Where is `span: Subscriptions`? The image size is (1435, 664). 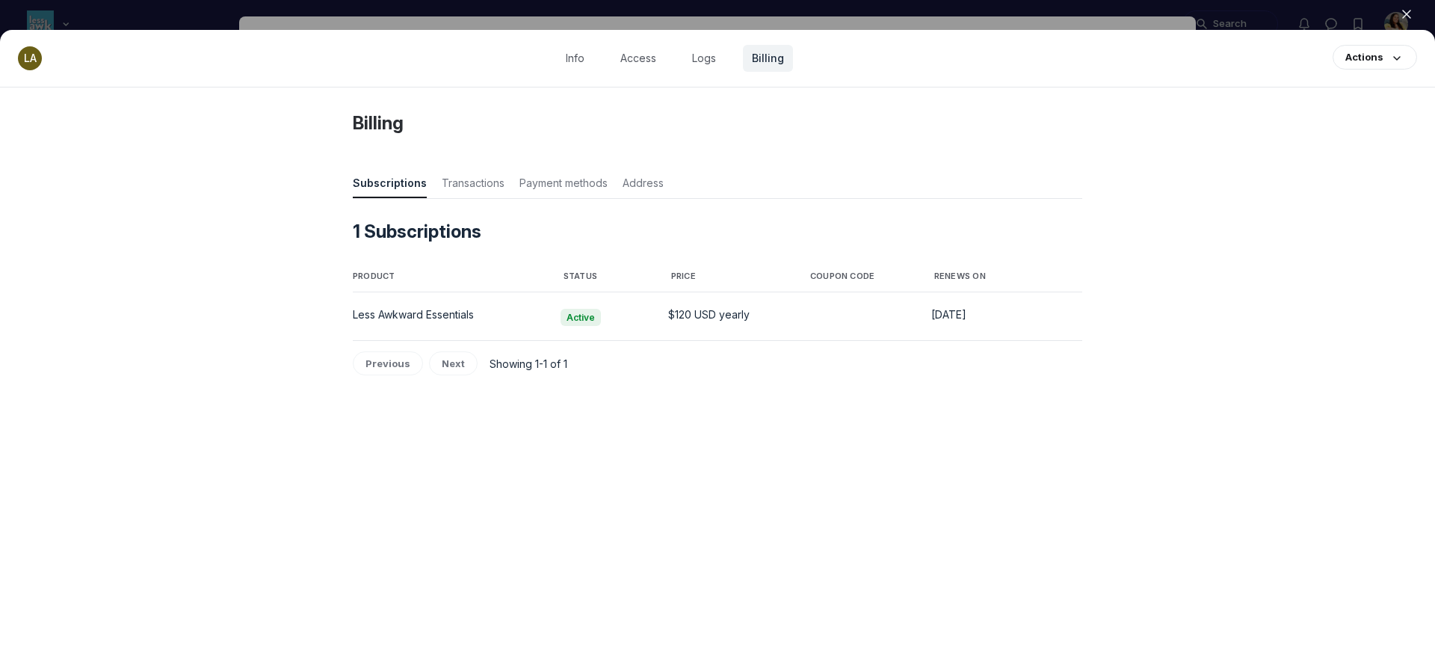 span: Subscriptions is located at coordinates (389, 183).